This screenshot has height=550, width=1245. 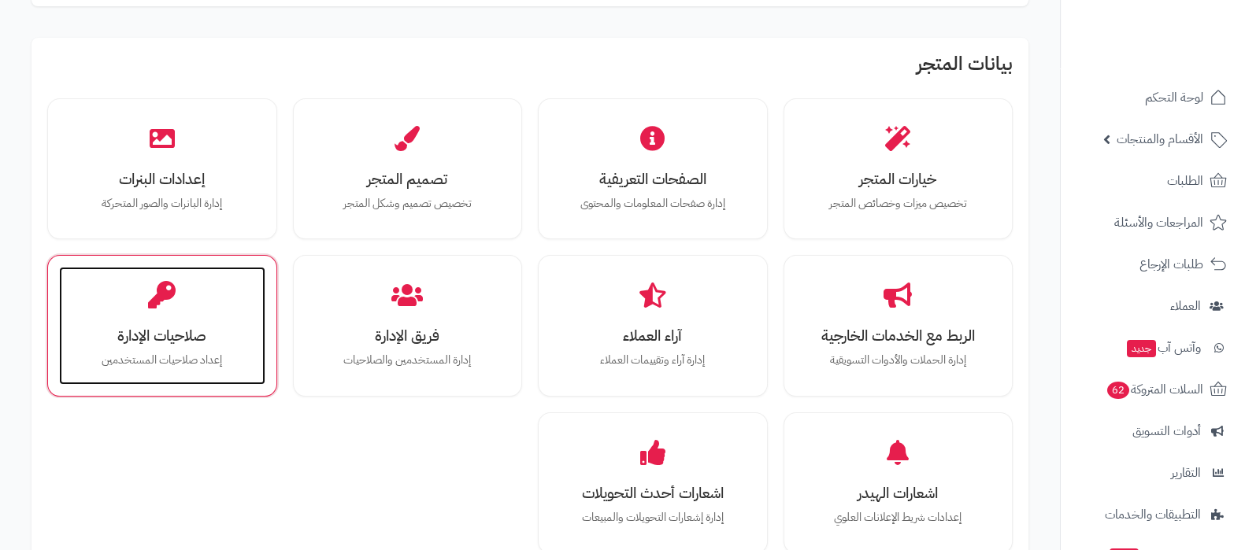 What do you see at coordinates (653, 335) in the screenshot?
I see `h3: آراء العملاء` at bounding box center [653, 335].